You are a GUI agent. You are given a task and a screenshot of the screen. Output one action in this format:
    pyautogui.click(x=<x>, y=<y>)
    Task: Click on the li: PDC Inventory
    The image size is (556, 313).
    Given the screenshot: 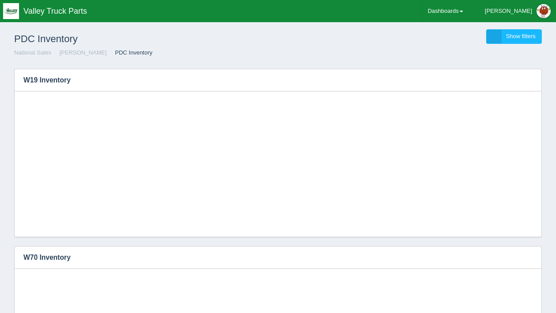 What is the action you would take?
    pyautogui.click(x=131, y=53)
    